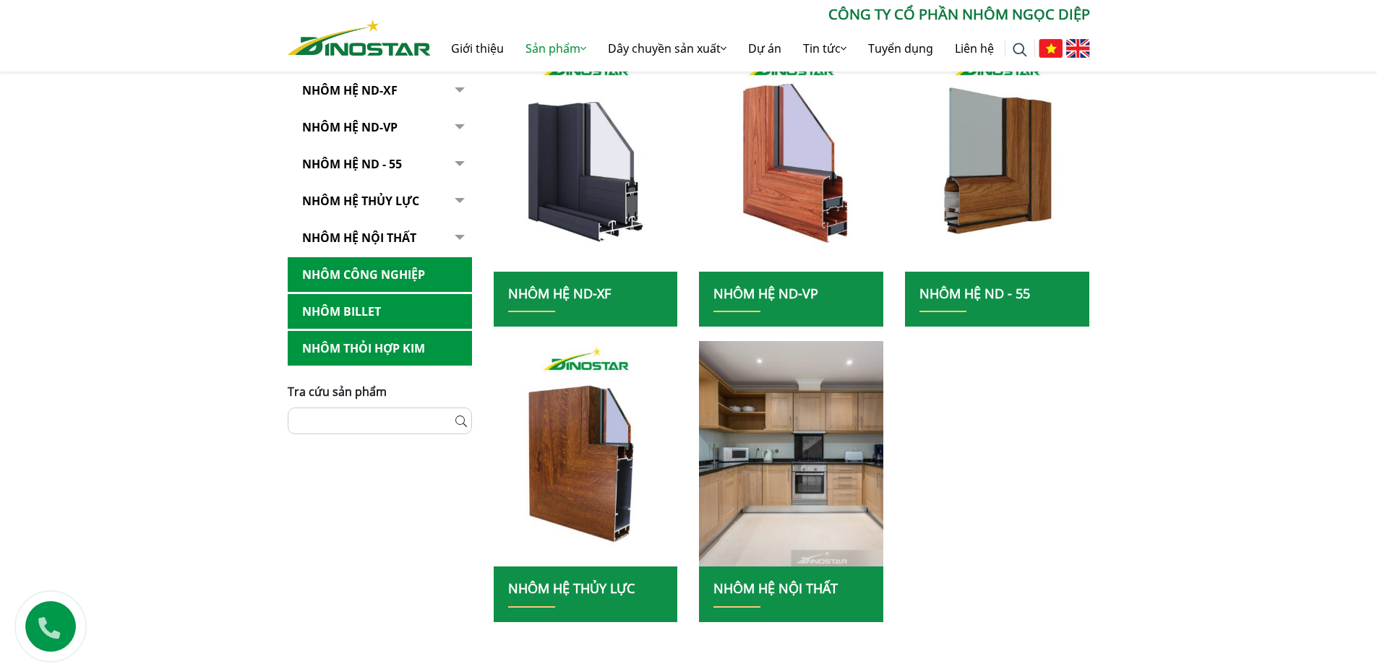 This screenshot has width=1377, height=664. Describe the element at coordinates (1050, 48) in the screenshot. I see `img: Tiếng Việt` at that location.